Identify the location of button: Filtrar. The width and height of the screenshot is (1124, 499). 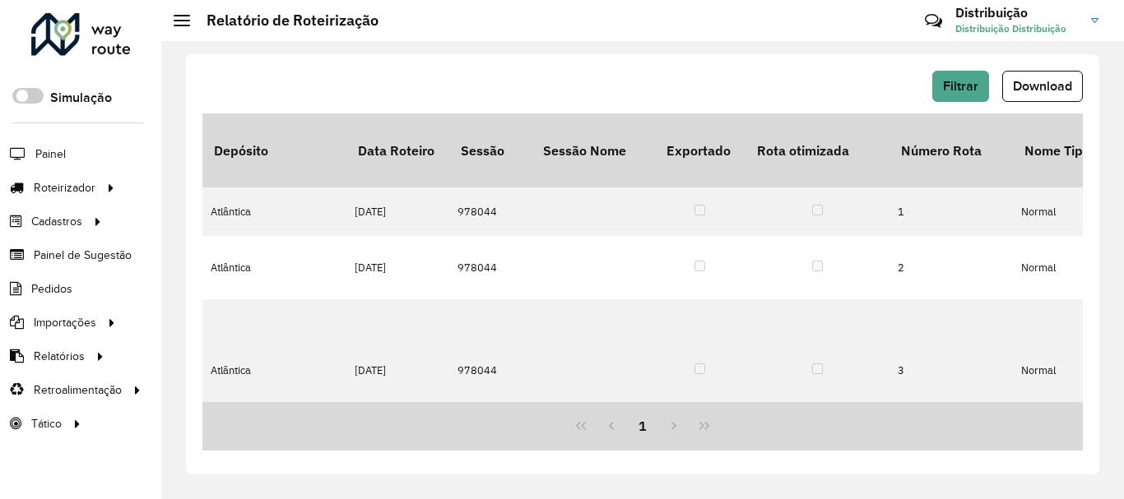
(960, 86).